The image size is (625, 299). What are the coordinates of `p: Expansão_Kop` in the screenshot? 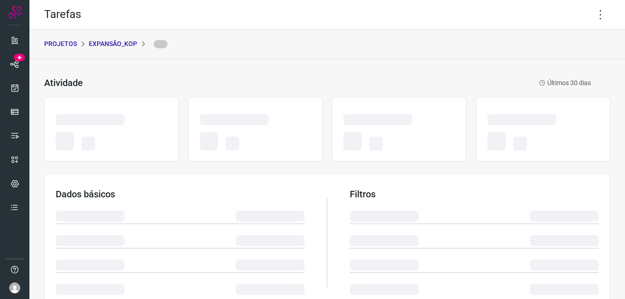 It's located at (113, 44).